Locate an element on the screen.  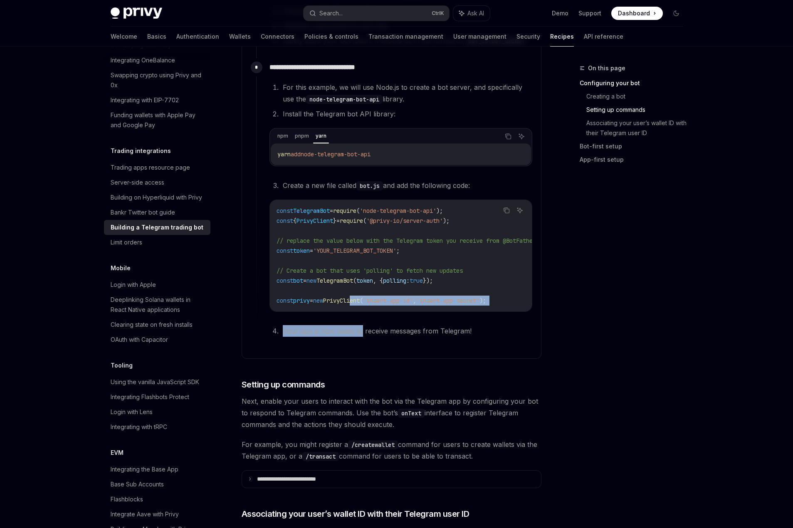
div: Funding wallets with Apple Pay and Google Pay is located at coordinates (158, 120).